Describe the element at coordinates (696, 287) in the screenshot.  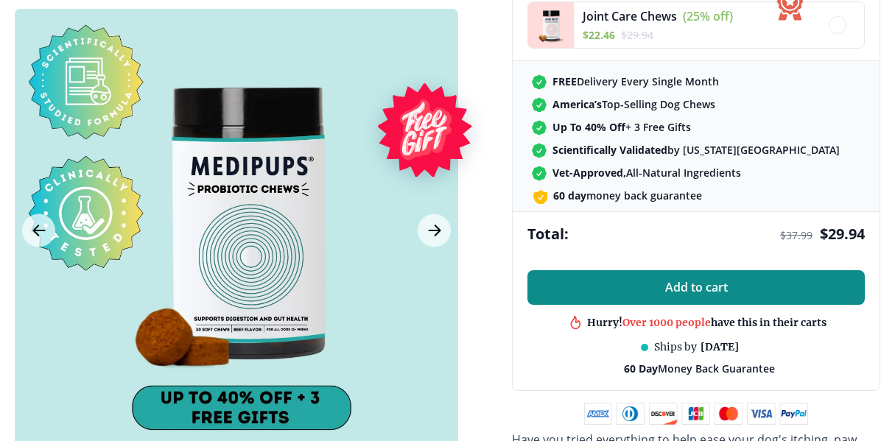
I see `button: Add to cart` at that location.